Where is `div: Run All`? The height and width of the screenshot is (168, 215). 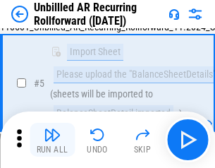 div: Run All is located at coordinates (52, 150).